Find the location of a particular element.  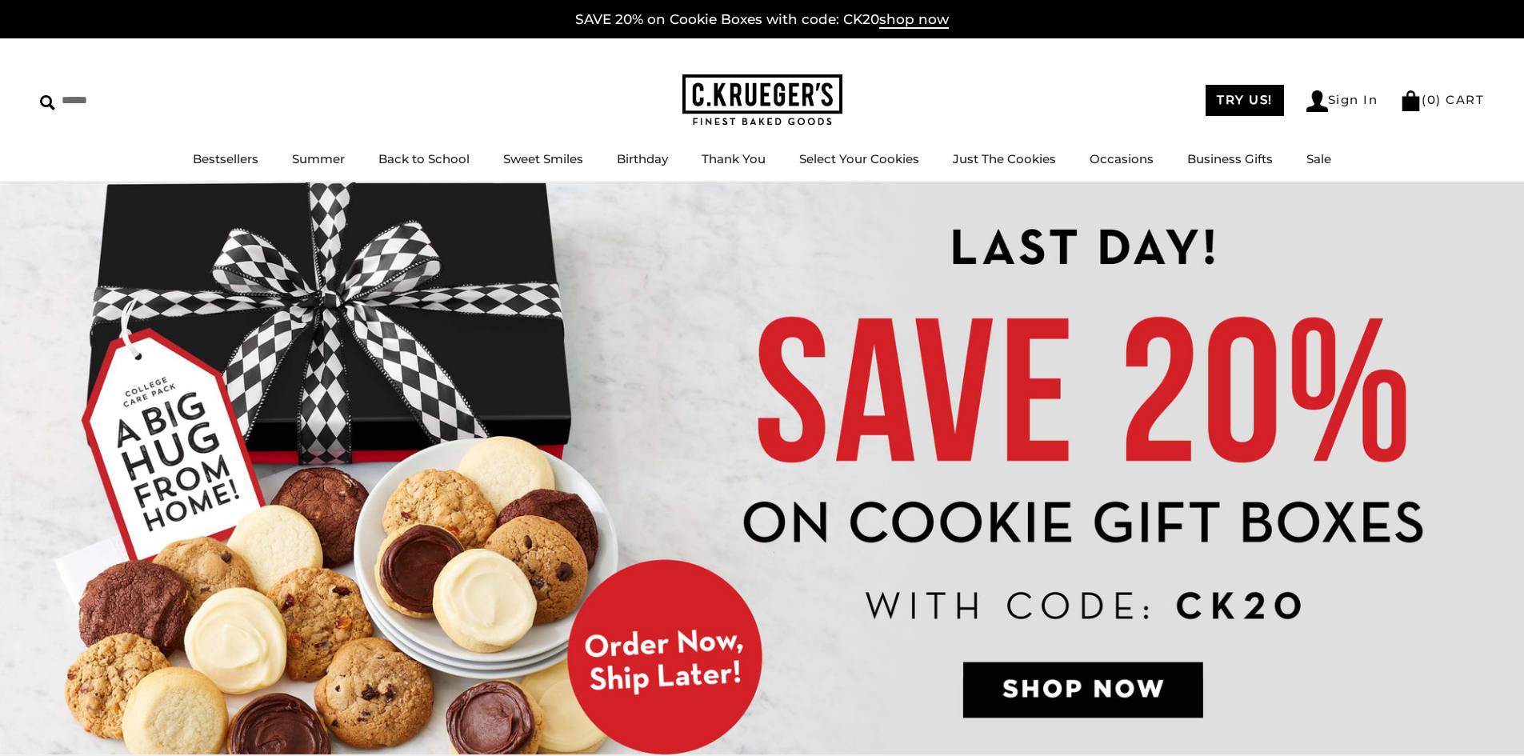

a: Sign In is located at coordinates (1343, 101).